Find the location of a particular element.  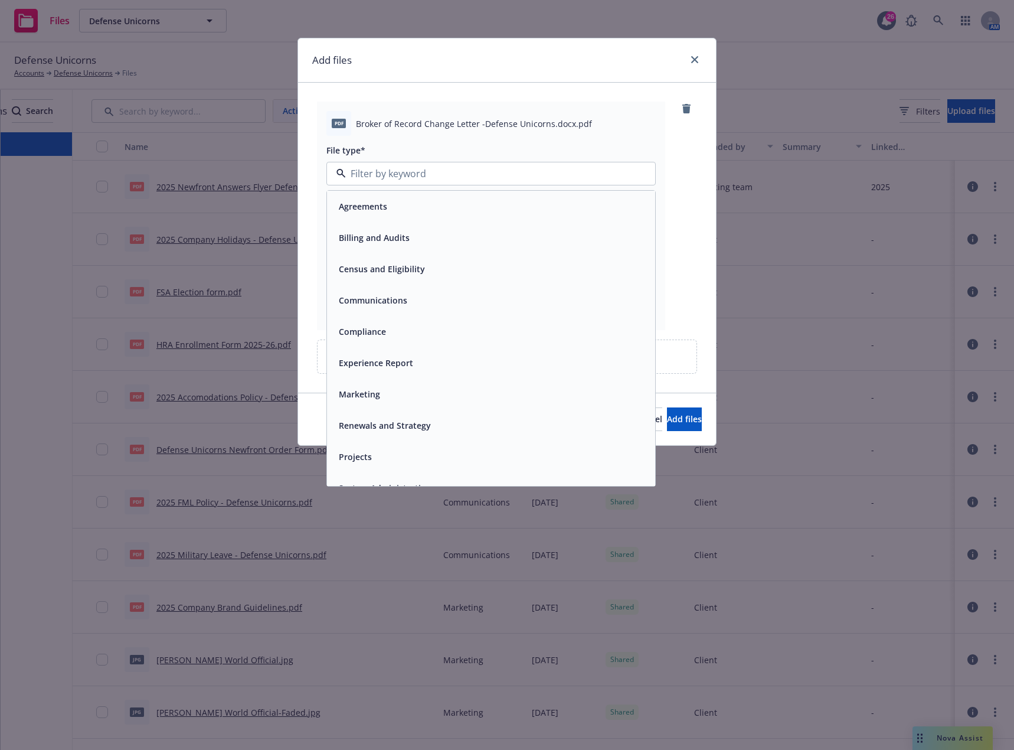

span: Marketing is located at coordinates (359, 394).